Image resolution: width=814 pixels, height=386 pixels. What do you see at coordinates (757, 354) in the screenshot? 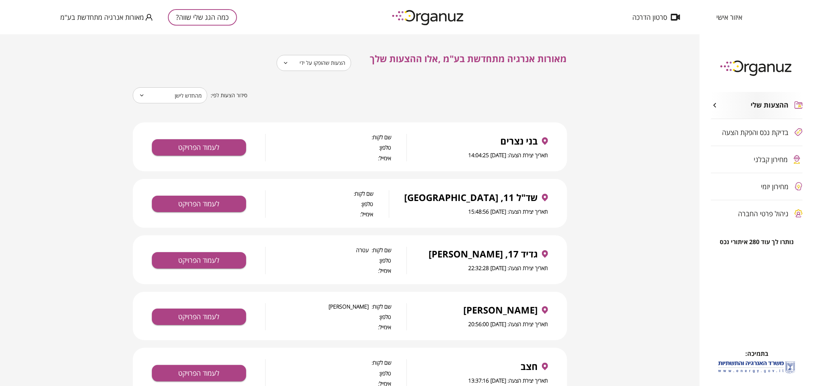
I see `span: בתמיכה:` at bounding box center [757, 354].